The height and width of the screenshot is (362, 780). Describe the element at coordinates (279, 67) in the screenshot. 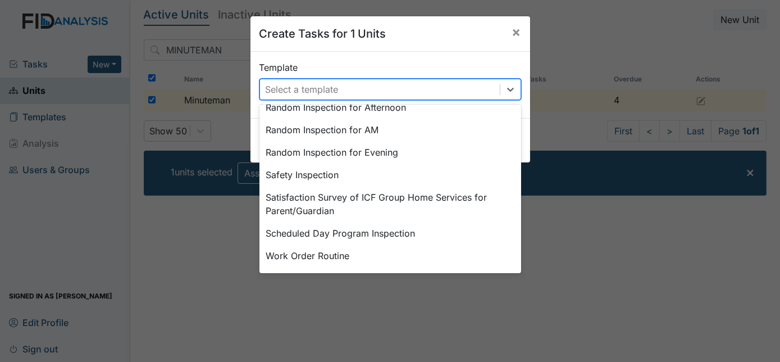

I see `label: Template` at that location.